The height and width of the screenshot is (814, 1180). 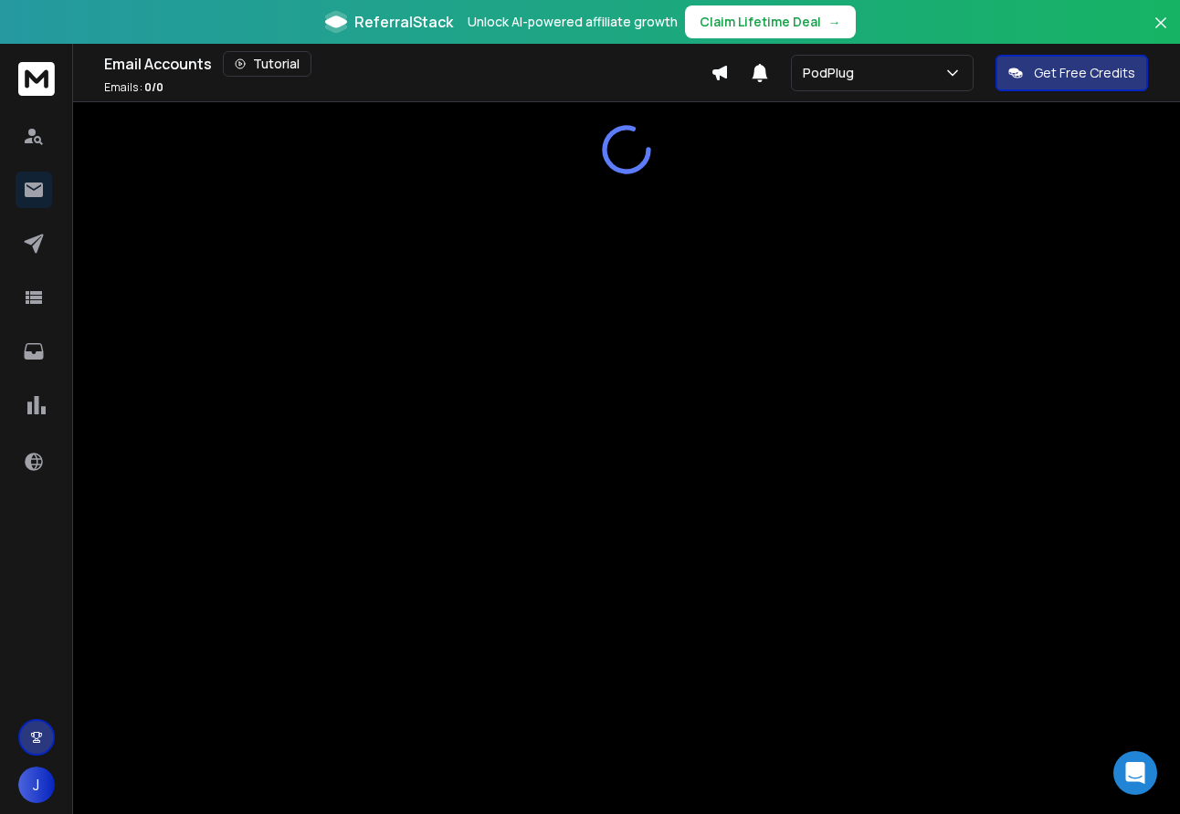 What do you see at coordinates (37, 785) in the screenshot?
I see `button: J` at bounding box center [37, 785].